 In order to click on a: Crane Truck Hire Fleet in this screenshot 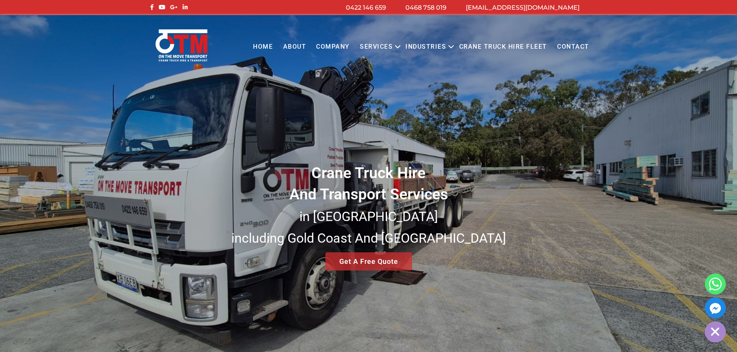, I will do `click(502, 47)`.